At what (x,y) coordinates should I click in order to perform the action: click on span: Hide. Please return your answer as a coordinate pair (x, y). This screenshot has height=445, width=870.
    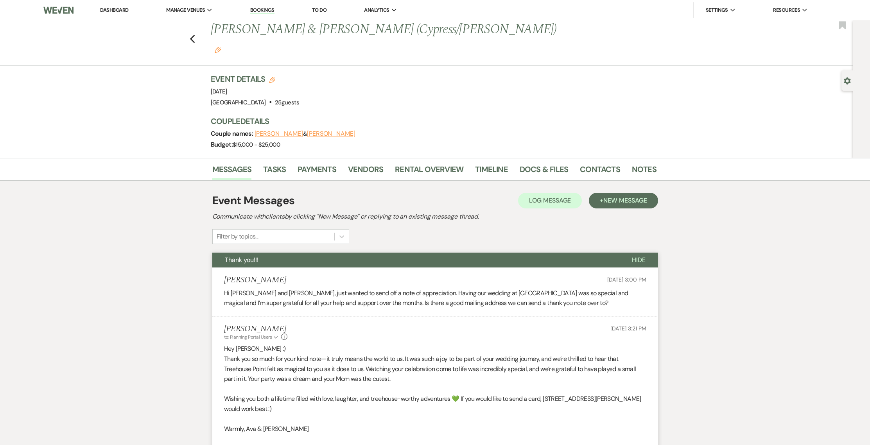
    Looking at the image, I should click on (638, 260).